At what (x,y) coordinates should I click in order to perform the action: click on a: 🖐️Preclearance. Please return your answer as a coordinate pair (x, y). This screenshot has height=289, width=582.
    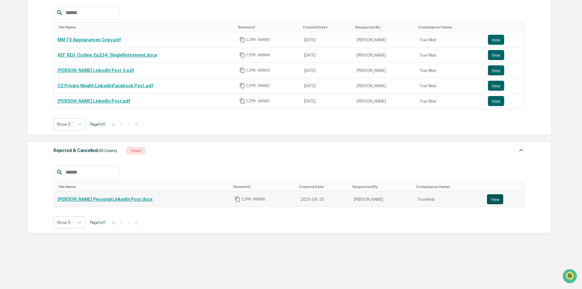
    Looking at the image, I should click on (23, 82).